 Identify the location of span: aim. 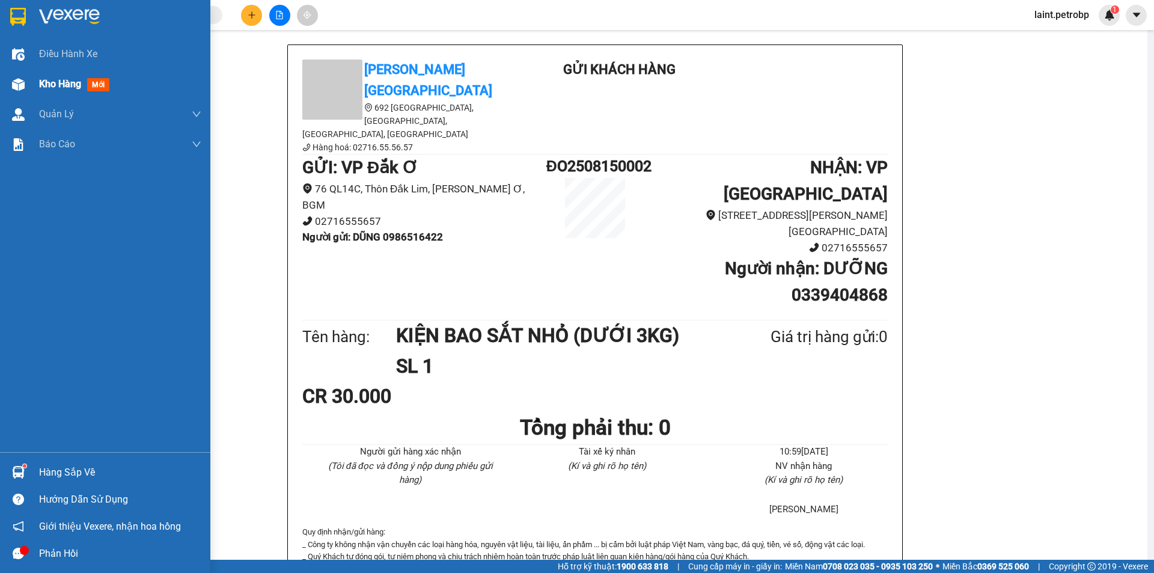
(307, 15).